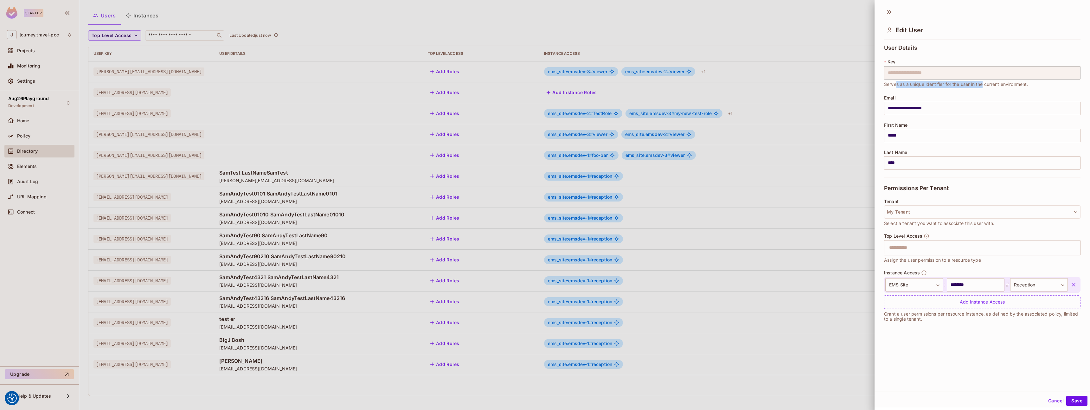  Describe the element at coordinates (1039, 285) in the screenshot. I see `div: Reception` at that location.